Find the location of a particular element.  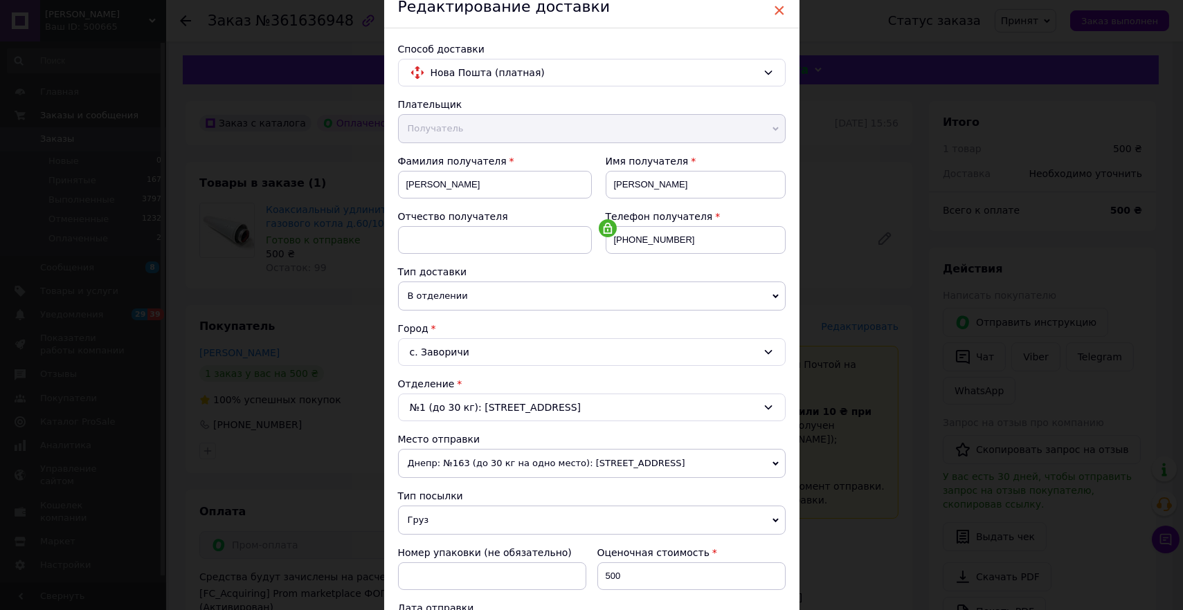

div: Номер упаковки (не обязательно) is located at coordinates (492, 553).